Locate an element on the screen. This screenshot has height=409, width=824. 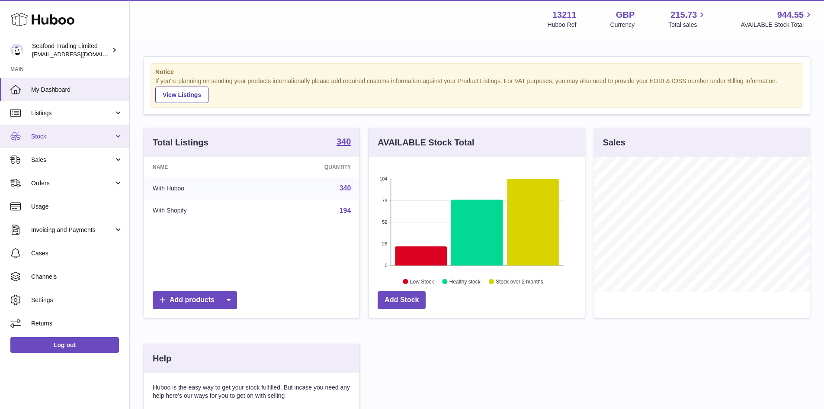
text: Stock over 2 months is located at coordinates (519, 281).